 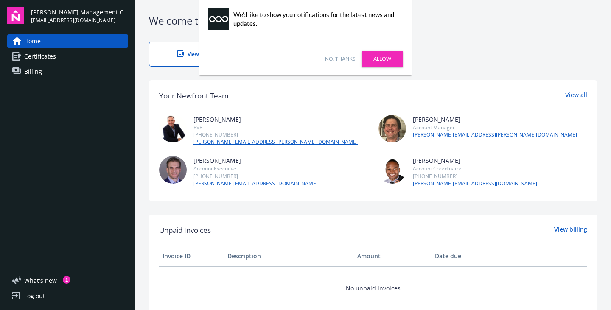 What do you see at coordinates (67, 56) in the screenshot?
I see `a: Certificates` at bounding box center [67, 56].